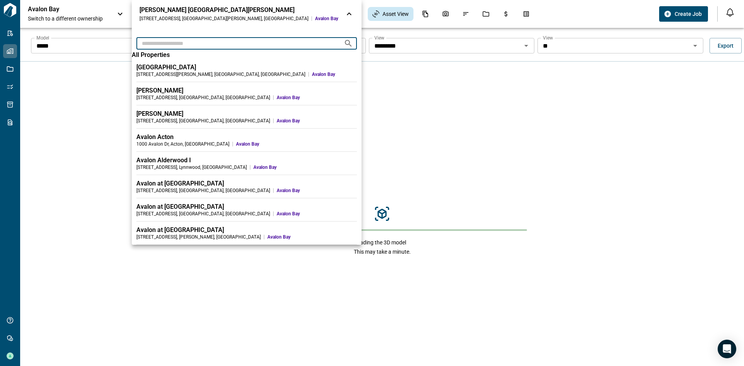  What do you see at coordinates (246, 137) in the screenshot?
I see `div: Avalon Acton` at bounding box center [246, 137].